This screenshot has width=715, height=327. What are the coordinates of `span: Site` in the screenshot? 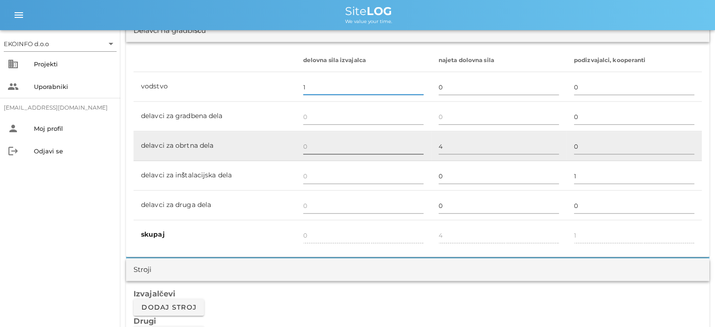 It's located at (369, 11).